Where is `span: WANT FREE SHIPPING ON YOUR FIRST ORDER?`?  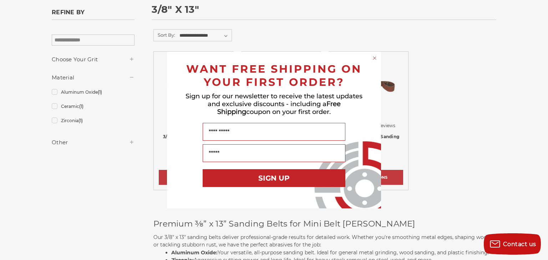
span: WANT FREE SHIPPING ON YOUR FIRST ORDER? is located at coordinates (274, 76).